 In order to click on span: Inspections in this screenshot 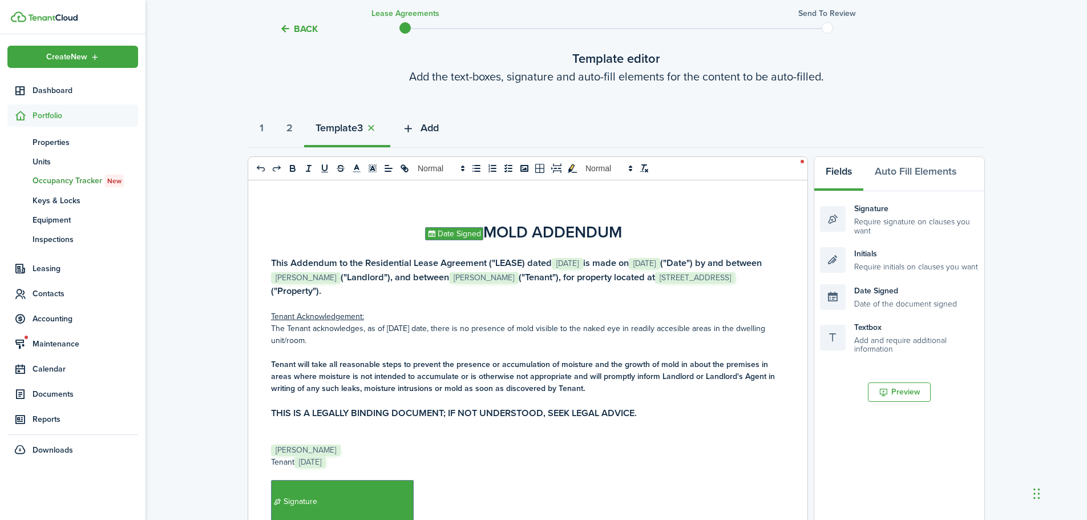, I will do `click(85, 239)`.